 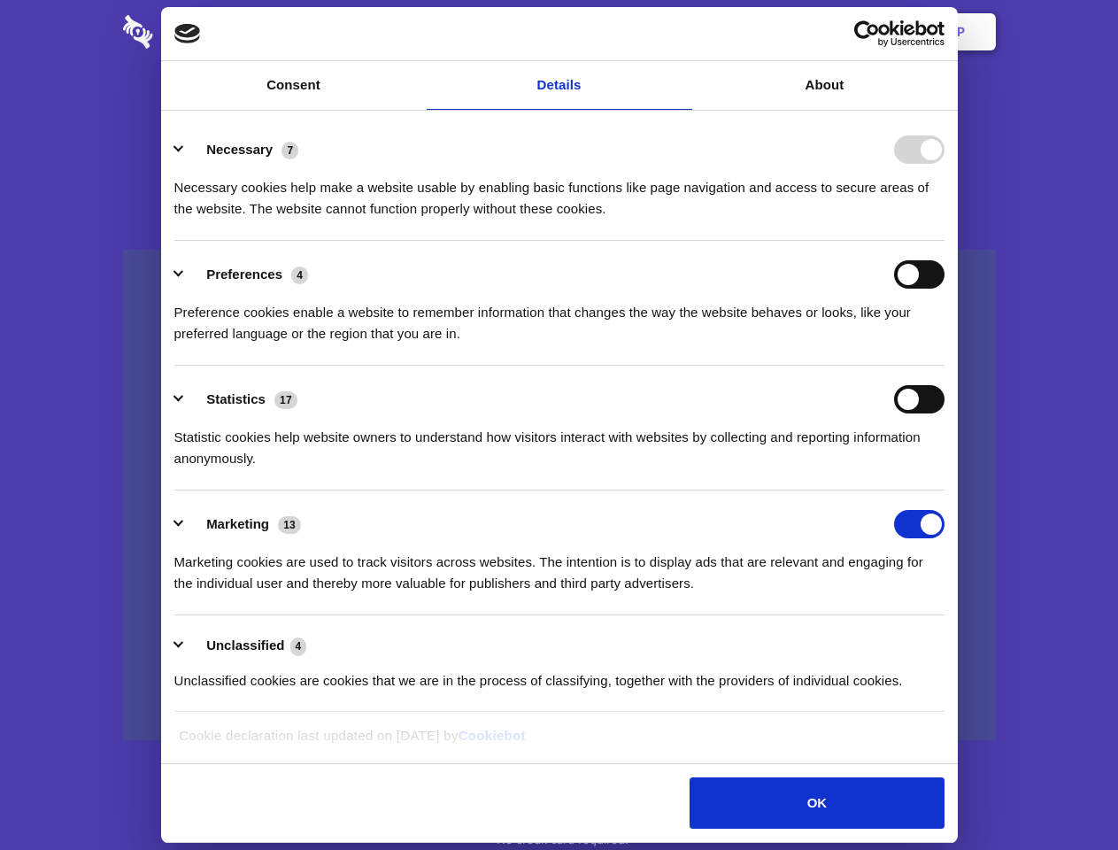 I want to click on div: Marketing cookies are used to track visitors across websites. The intention is to display ads tha..., so click(x=559, y=565).